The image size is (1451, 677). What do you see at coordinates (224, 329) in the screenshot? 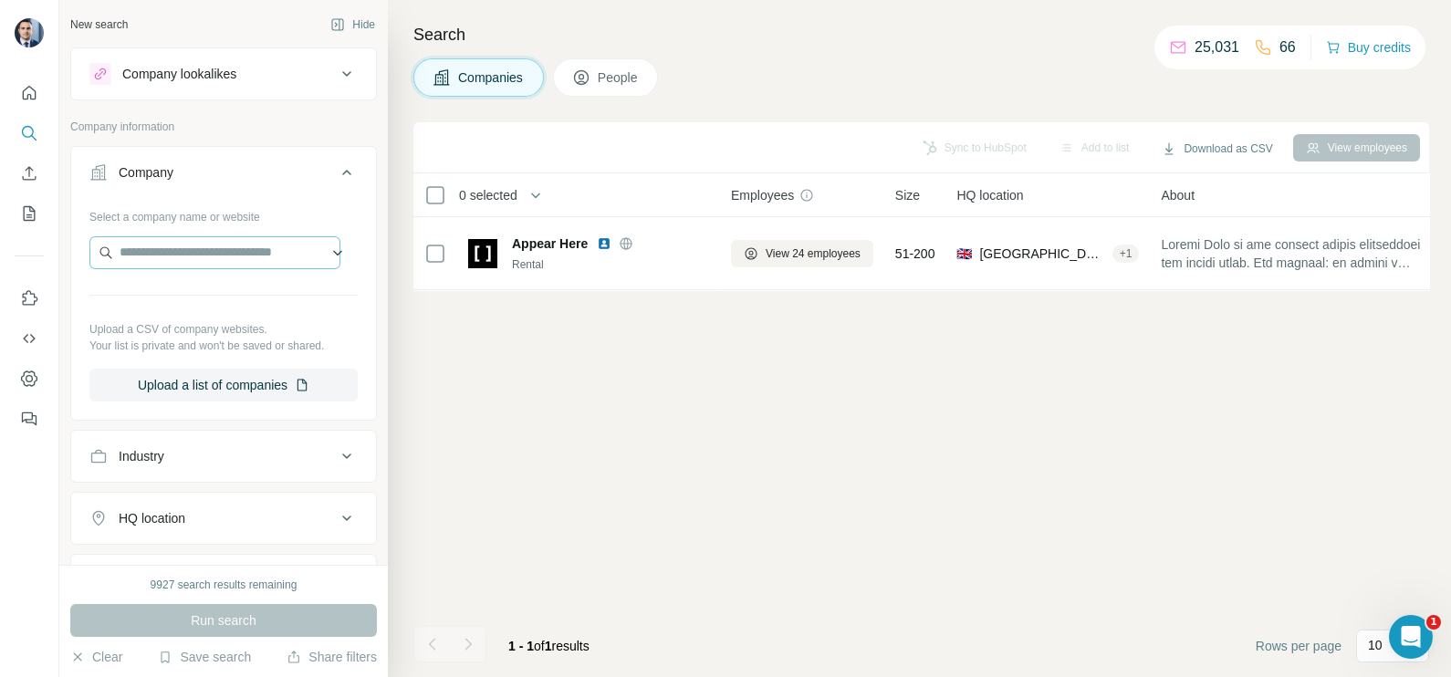
I see `p: Upload a CSV of company websites.` at bounding box center [224, 329].